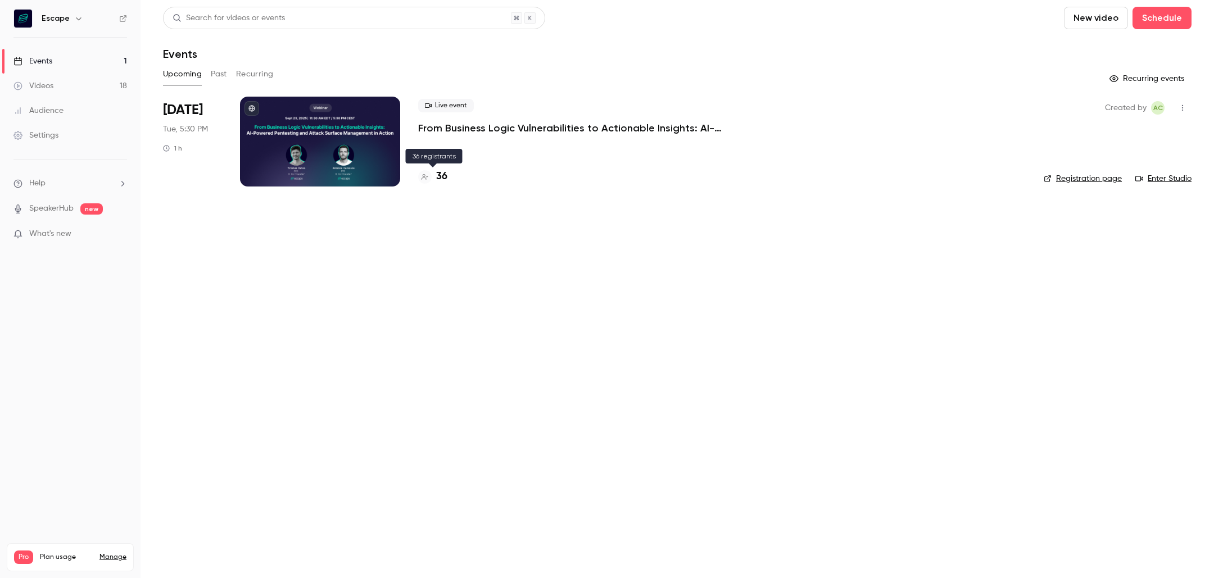 This screenshot has width=1214, height=578. I want to click on a: Registration page, so click(1082, 179).